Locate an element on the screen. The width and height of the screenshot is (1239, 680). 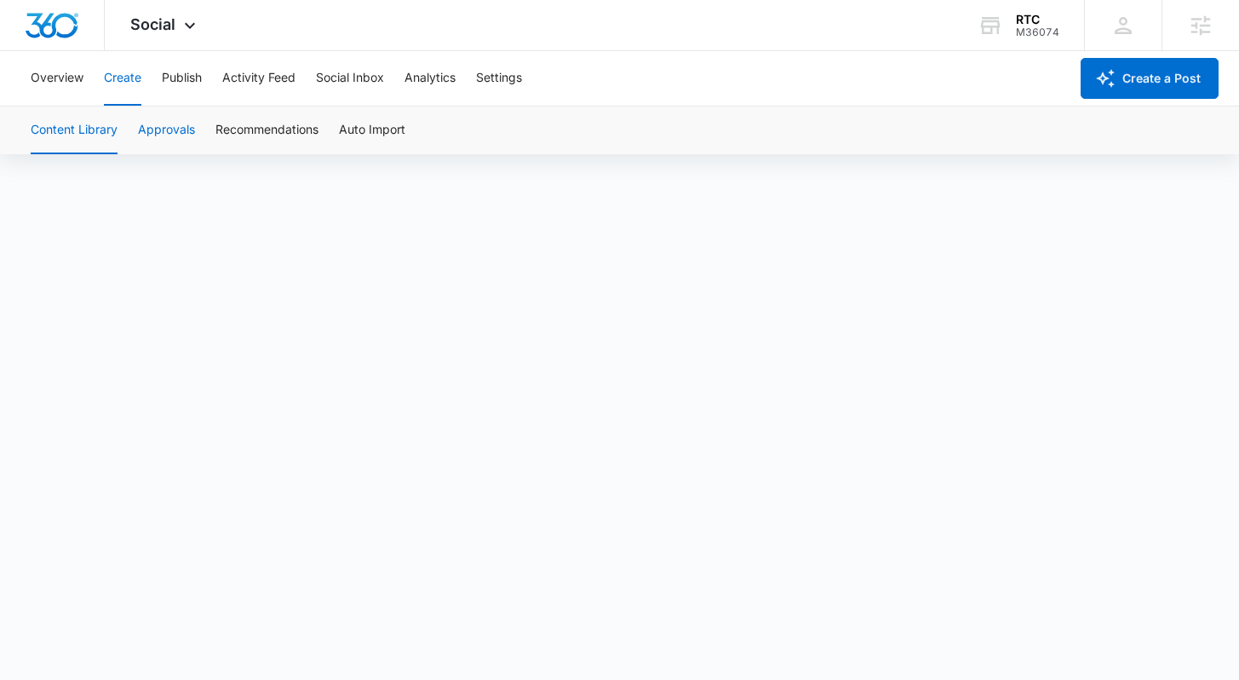
button: Approvals is located at coordinates (166, 130).